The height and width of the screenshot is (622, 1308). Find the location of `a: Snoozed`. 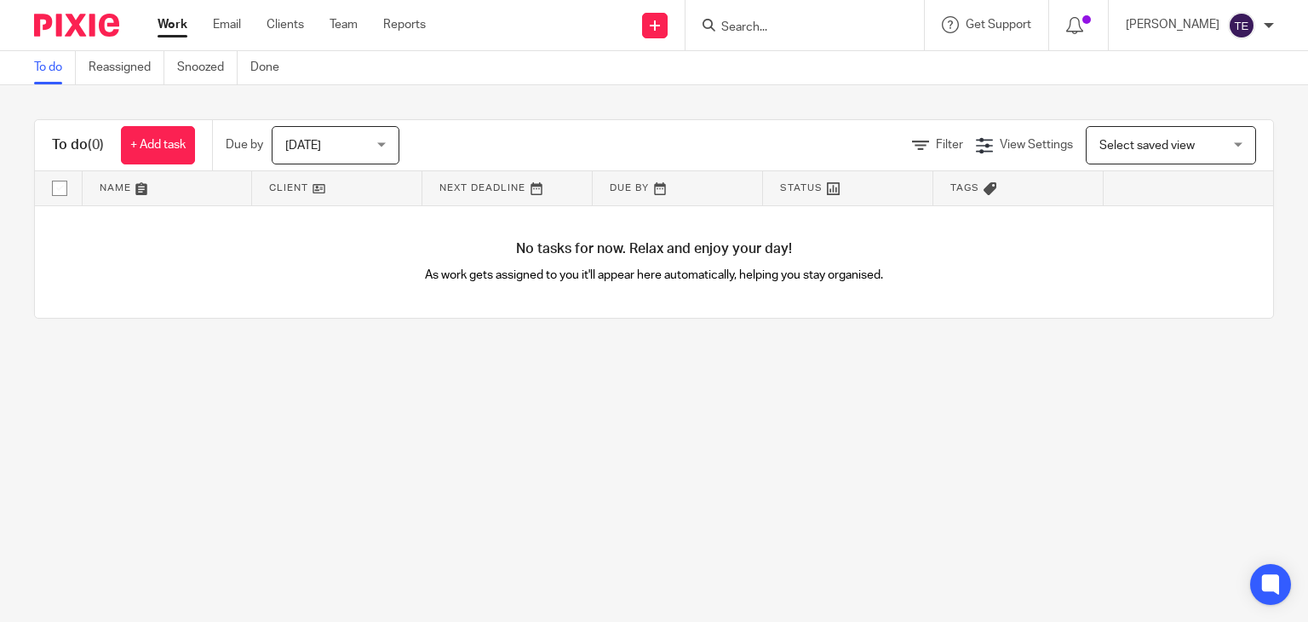

a: Snoozed is located at coordinates (207, 67).